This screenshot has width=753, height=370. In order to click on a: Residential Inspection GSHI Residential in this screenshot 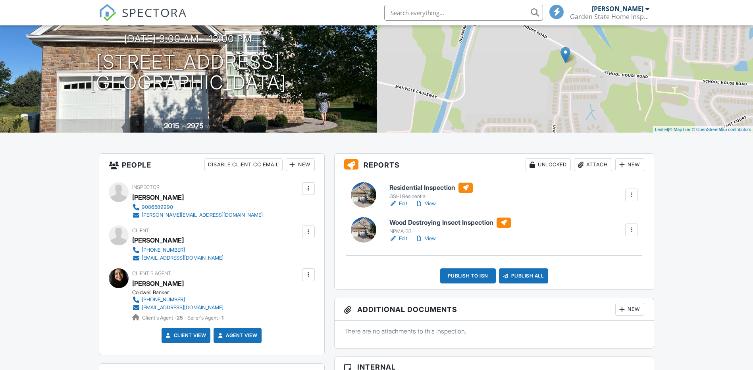, I will do `click(431, 191)`.